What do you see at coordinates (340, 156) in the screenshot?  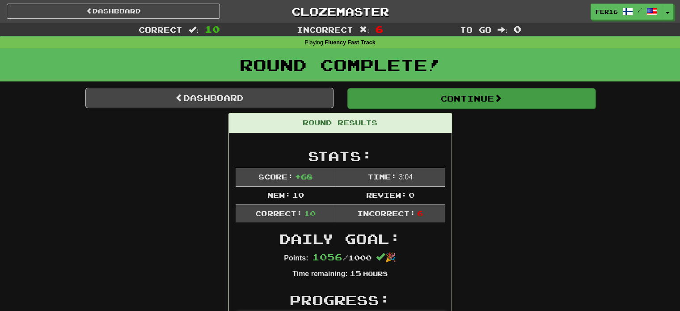 I see `h2: Stats:` at bounding box center [340, 156].